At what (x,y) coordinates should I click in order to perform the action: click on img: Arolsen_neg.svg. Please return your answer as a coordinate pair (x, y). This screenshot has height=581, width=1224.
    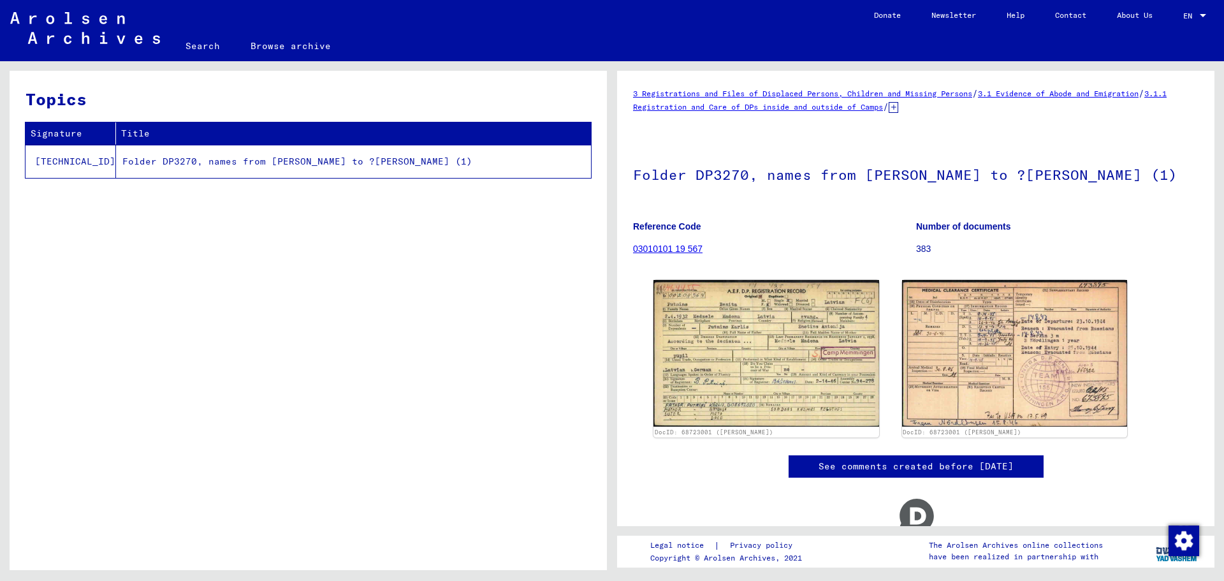
    Looking at the image, I should click on (85, 28).